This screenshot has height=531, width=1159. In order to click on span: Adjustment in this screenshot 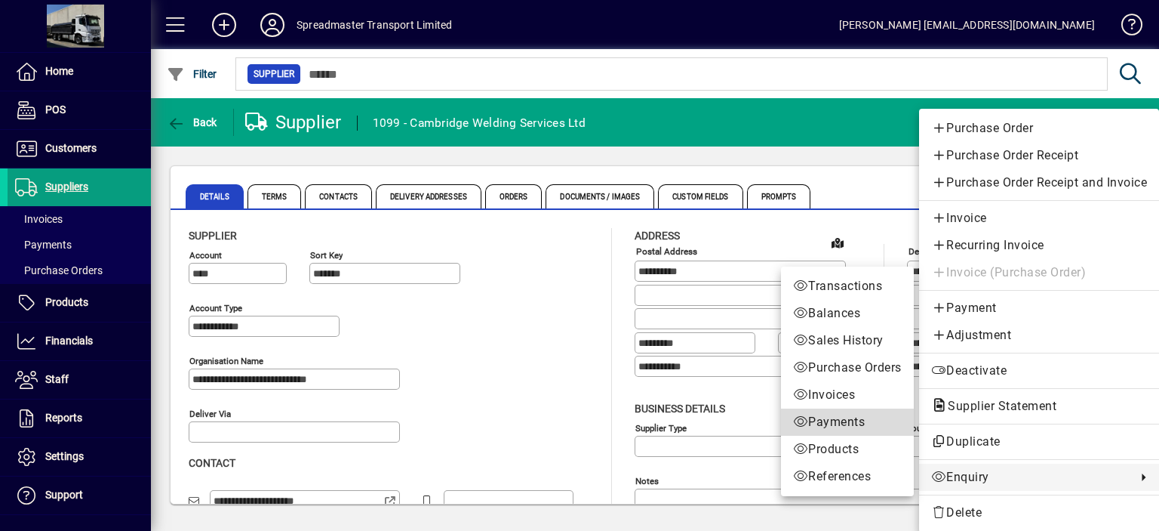, I will do `click(1039, 335)`.